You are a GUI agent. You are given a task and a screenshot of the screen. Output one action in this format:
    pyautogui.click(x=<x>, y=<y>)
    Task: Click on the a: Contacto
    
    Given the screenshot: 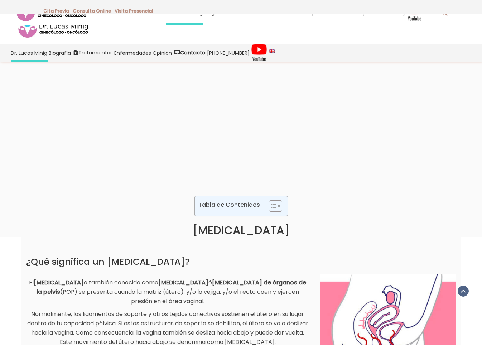 What is the action you would take?
    pyautogui.click(x=190, y=53)
    